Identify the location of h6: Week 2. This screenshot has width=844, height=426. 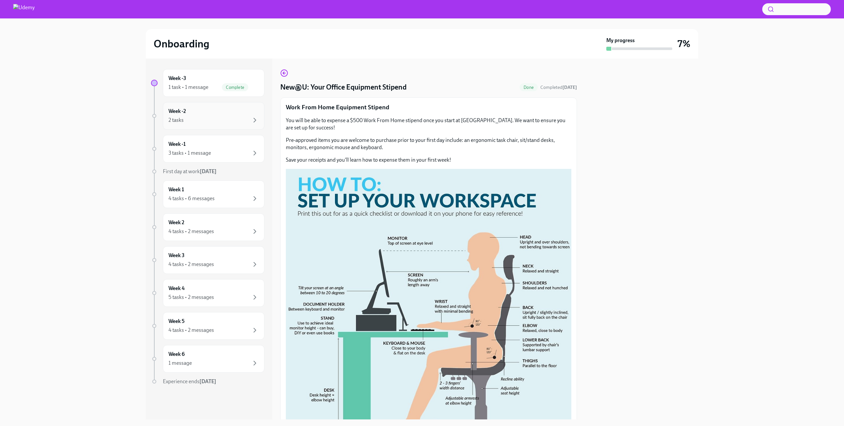
(176, 223).